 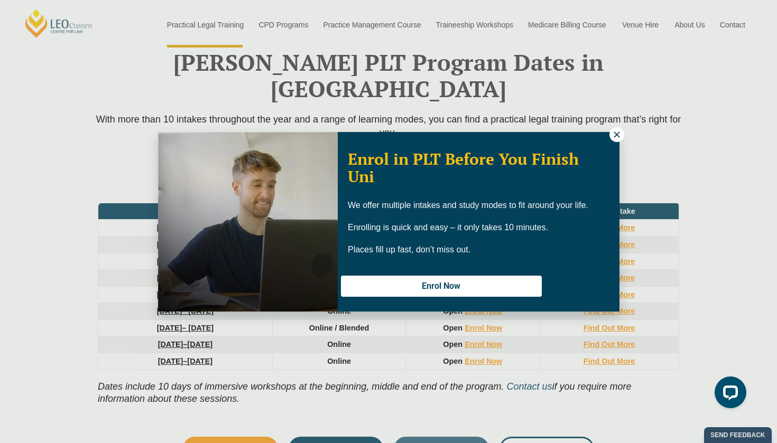 I want to click on button: Open LiveChat chat widget, so click(x=24, y=20).